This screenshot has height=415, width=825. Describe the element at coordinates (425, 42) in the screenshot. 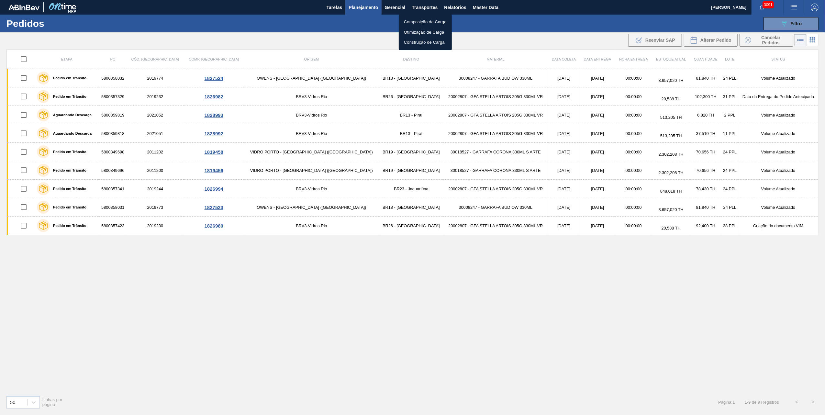

I see `a: Construção de Carga` at that location.